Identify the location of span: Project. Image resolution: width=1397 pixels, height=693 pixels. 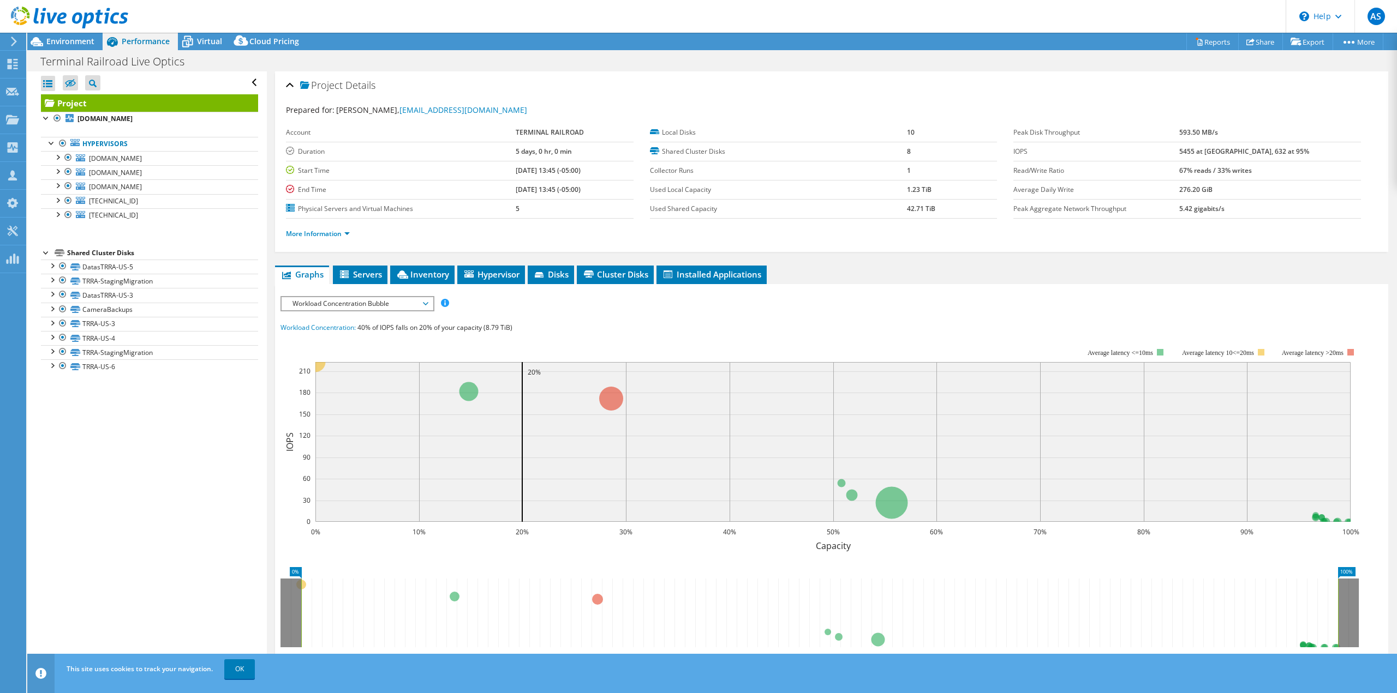
(321, 86).